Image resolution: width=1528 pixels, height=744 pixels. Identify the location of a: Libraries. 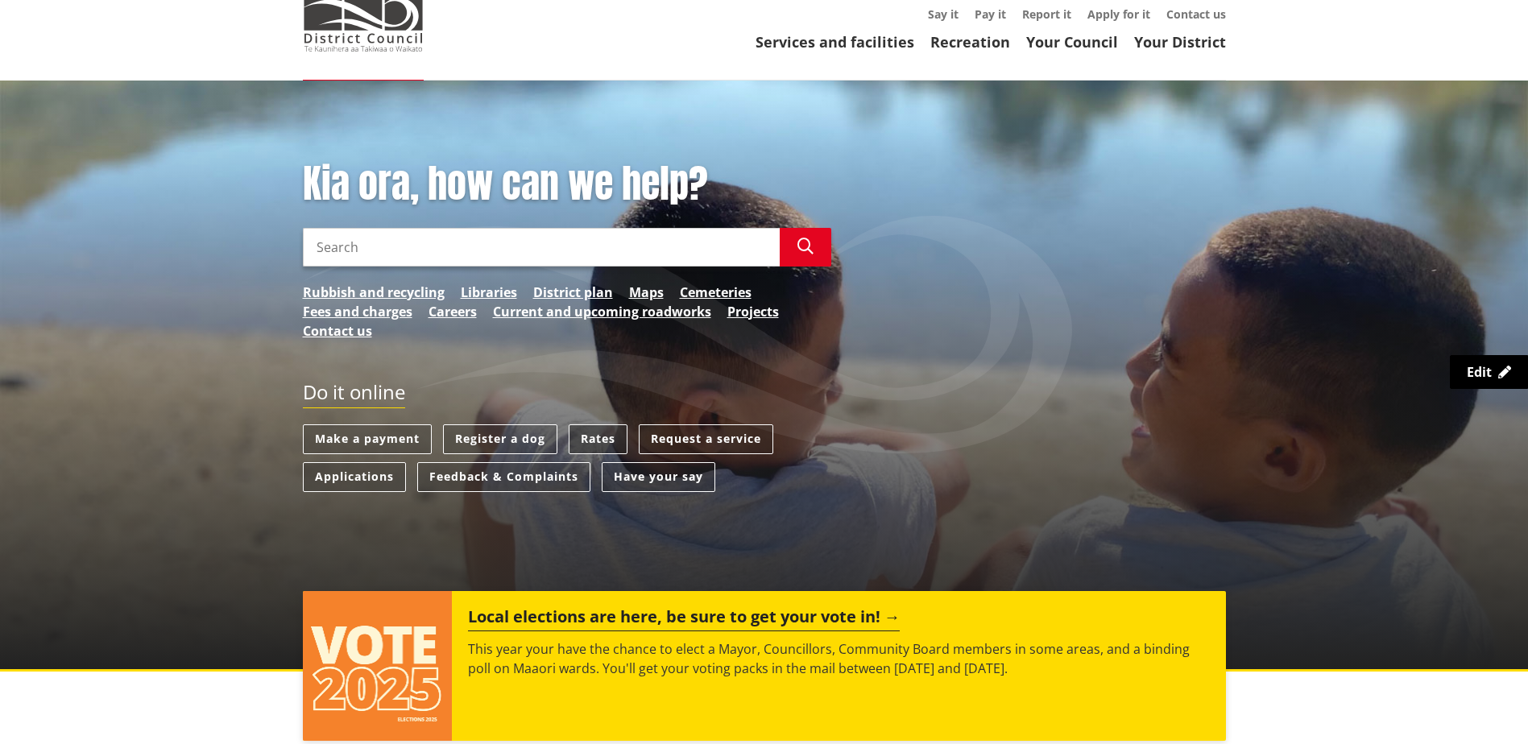
(489, 292).